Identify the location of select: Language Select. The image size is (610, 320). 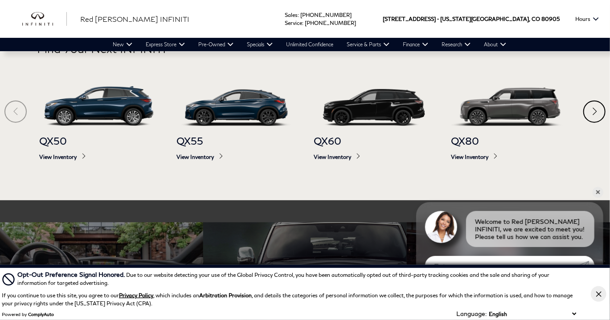
(532, 314).